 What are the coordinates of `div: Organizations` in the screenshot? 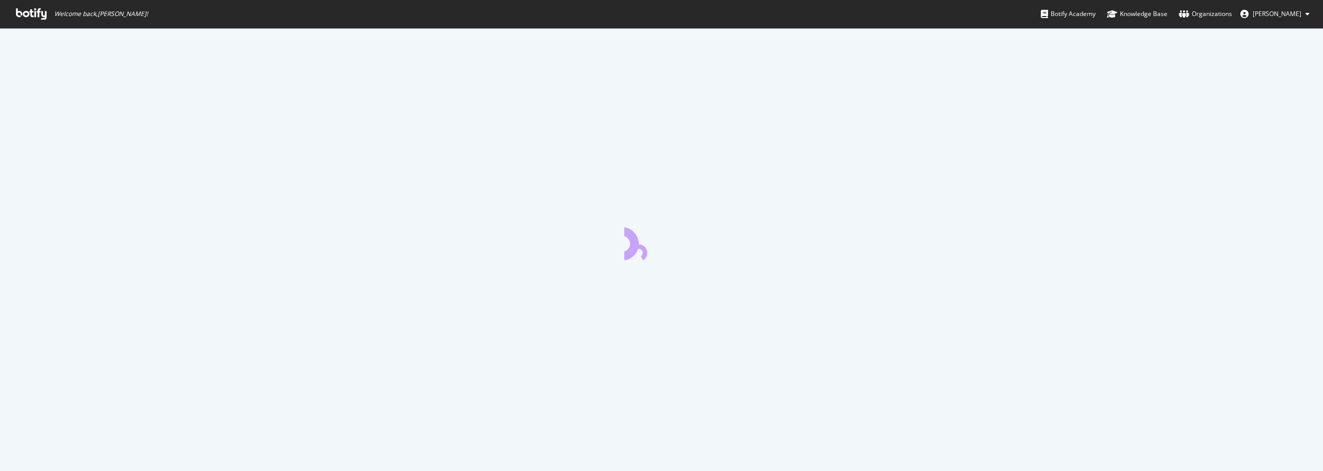 It's located at (1205, 14).